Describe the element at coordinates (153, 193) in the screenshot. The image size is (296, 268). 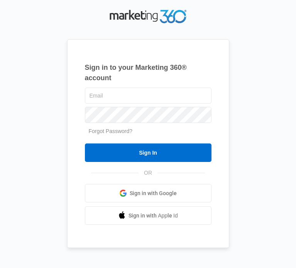
I see `span: Sign in with Google` at that location.